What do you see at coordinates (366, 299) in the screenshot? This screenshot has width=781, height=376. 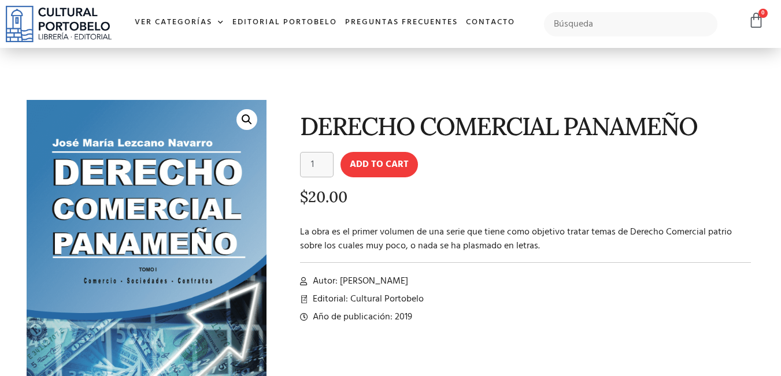 I see `span: Editorial: Cultural Portobelo` at bounding box center [366, 299].